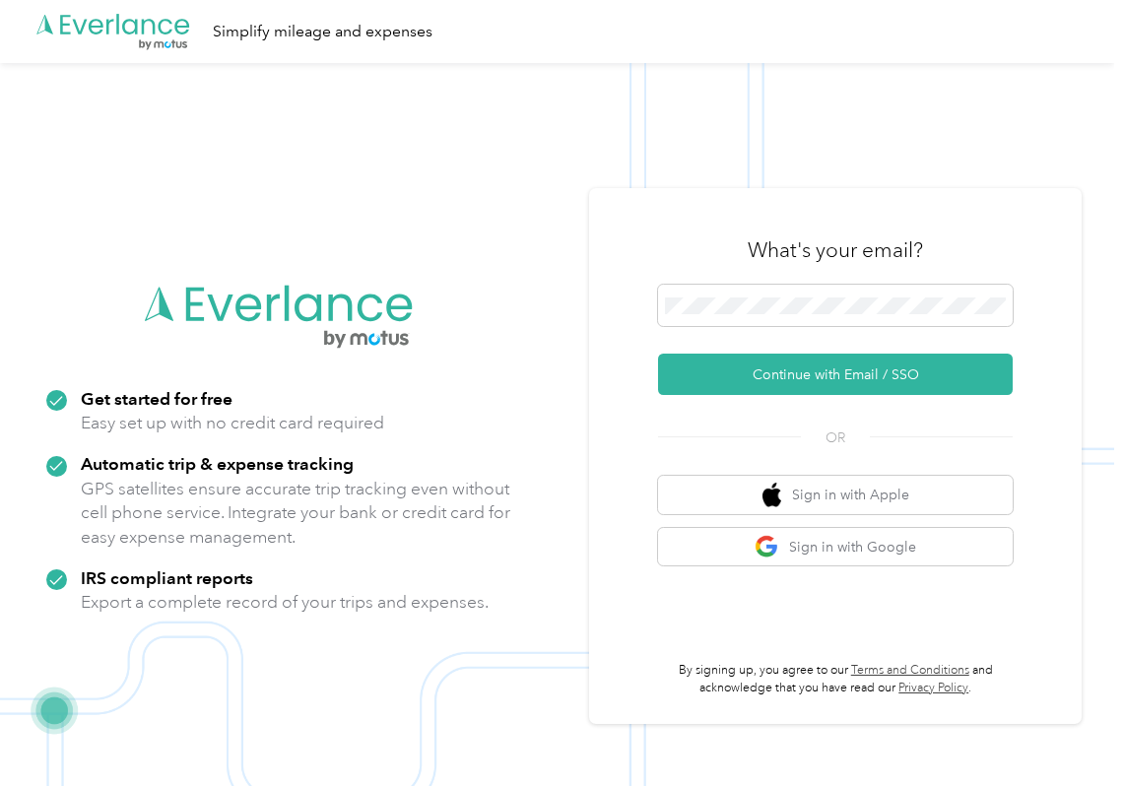 This screenshot has width=1124, height=786. Describe the element at coordinates (772, 494) in the screenshot. I see `img: apple logo` at that location.